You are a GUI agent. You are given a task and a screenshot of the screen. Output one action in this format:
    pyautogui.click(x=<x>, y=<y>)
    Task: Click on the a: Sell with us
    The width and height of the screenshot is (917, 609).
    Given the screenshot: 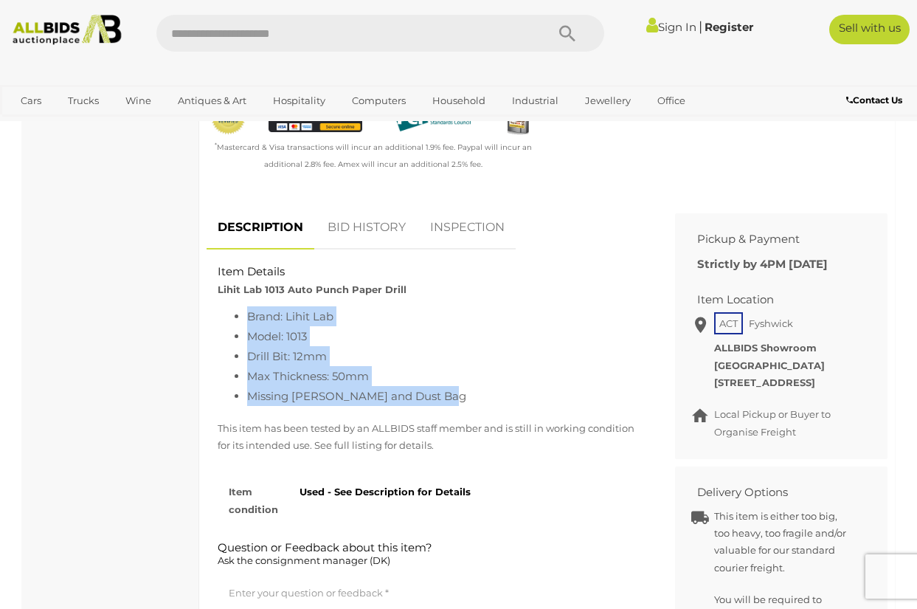 What is the action you would take?
    pyautogui.click(x=869, y=30)
    